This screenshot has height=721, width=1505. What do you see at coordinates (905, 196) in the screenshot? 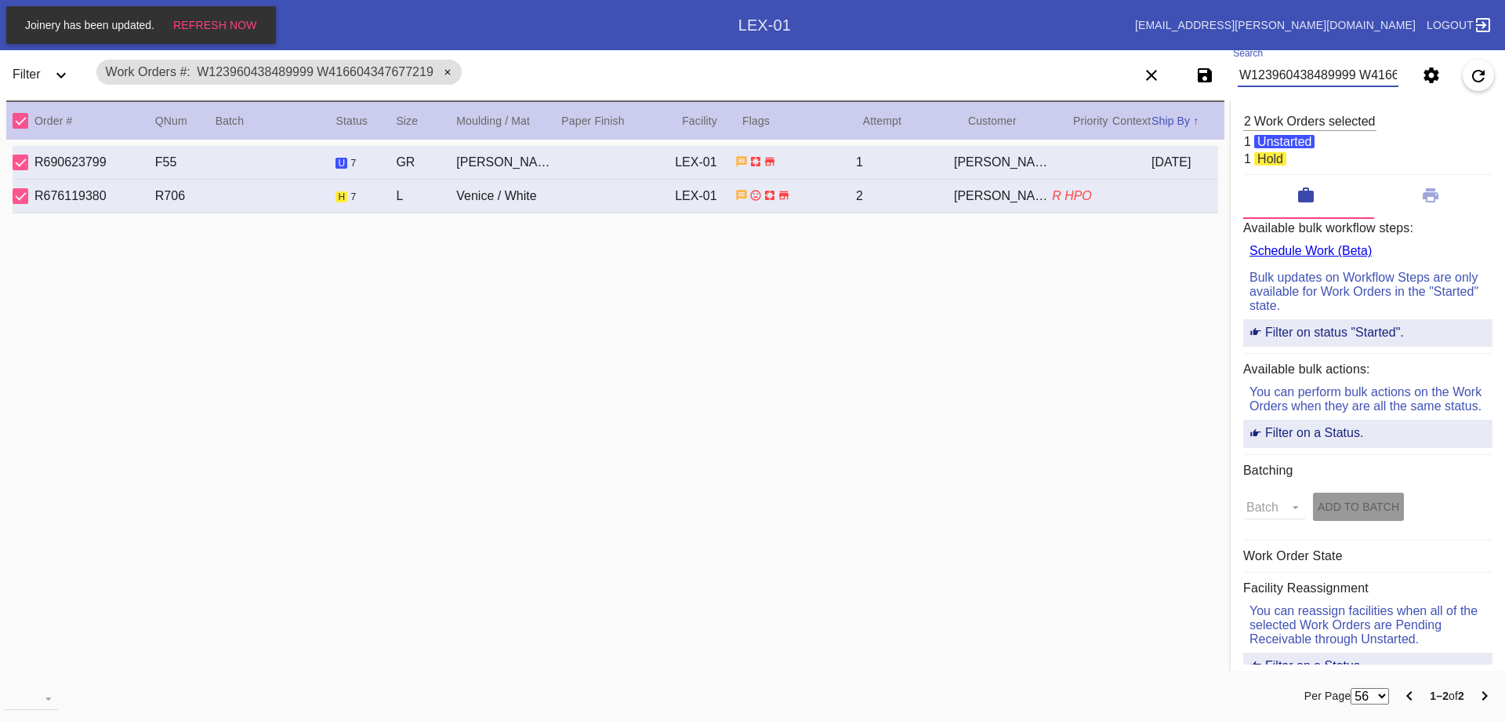
I see `div: 2` at bounding box center [905, 196].